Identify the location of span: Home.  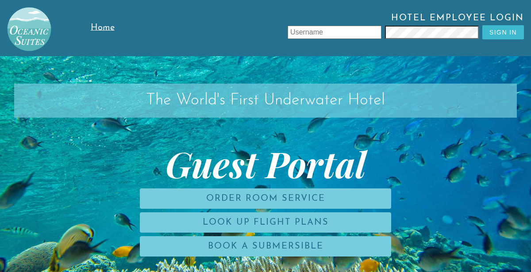
(103, 28).